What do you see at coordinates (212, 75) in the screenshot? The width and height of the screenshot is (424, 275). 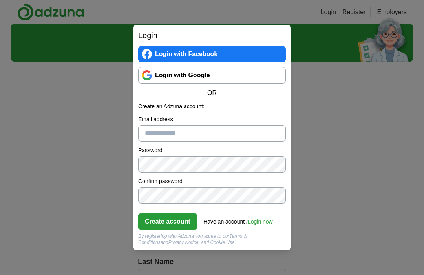 I see `a: Login with Google` at bounding box center [212, 75].